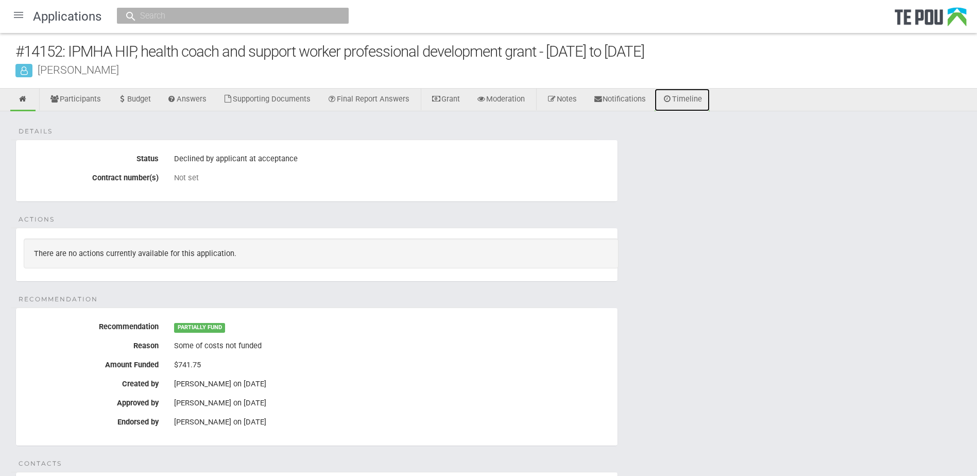  What do you see at coordinates (36, 131) in the screenshot?
I see `span: Details` at bounding box center [36, 131].